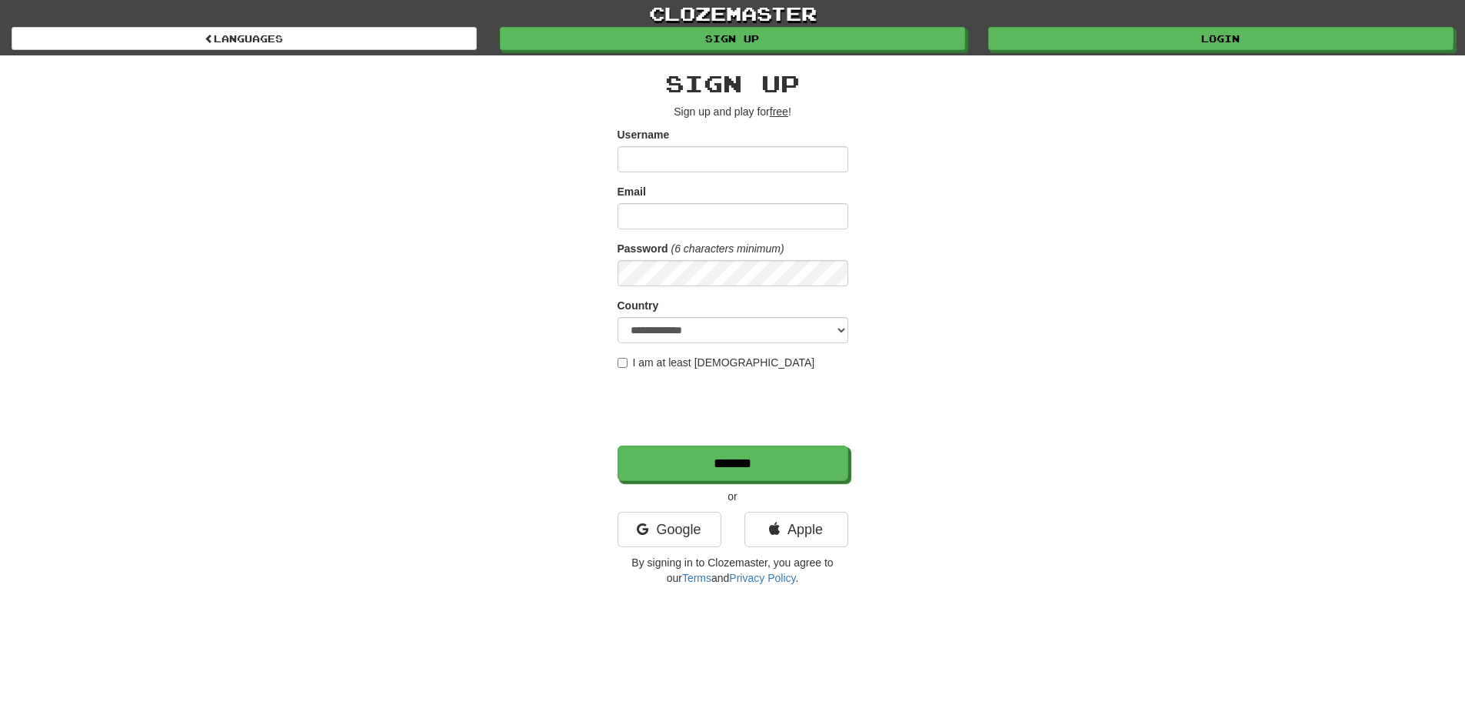 Image resolution: width=1465 pixels, height=715 pixels. What do you see at coordinates (638, 305) in the screenshot?
I see `label: Country` at bounding box center [638, 305].